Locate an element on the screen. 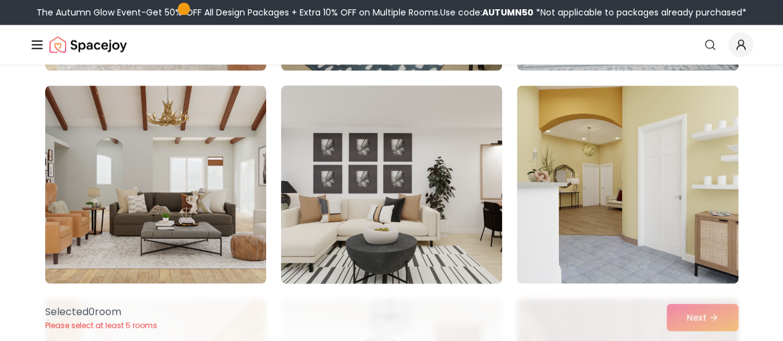  b: AUTUMN50 is located at coordinates (508, 12).